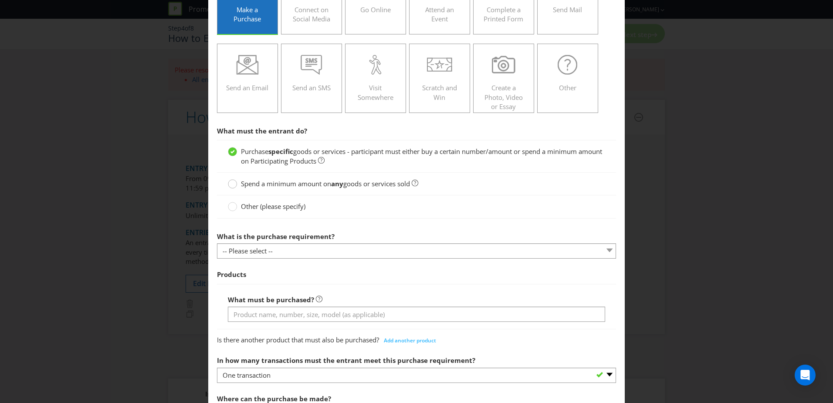 Image resolution: width=833 pixels, height=403 pixels. I want to click on span: Other, so click(568, 88).